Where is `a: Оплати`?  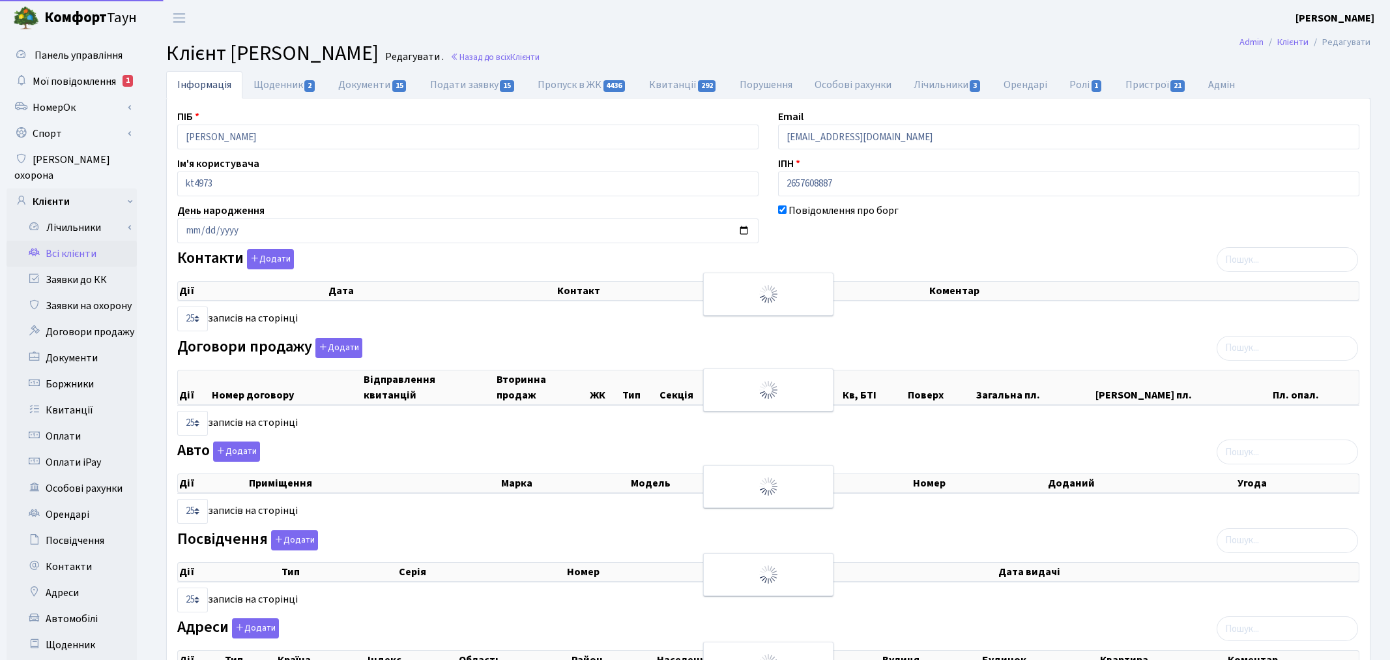
a: Оплати is located at coordinates (72, 436).